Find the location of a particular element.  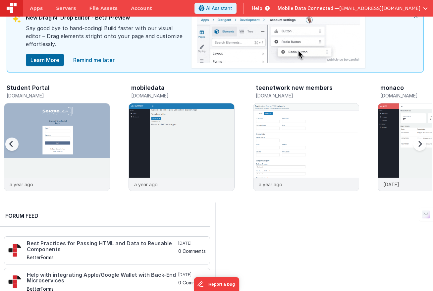

span: Mobile Data Connected — is located at coordinates (308, 8).